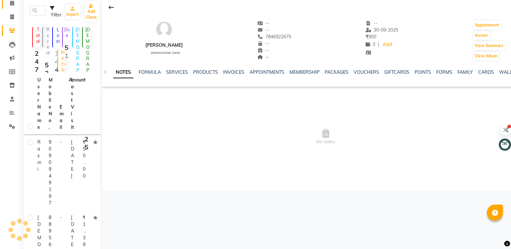 The image size is (511, 249). What do you see at coordinates (111, 7) in the screenshot?
I see `div: Back to Client` at bounding box center [111, 7].